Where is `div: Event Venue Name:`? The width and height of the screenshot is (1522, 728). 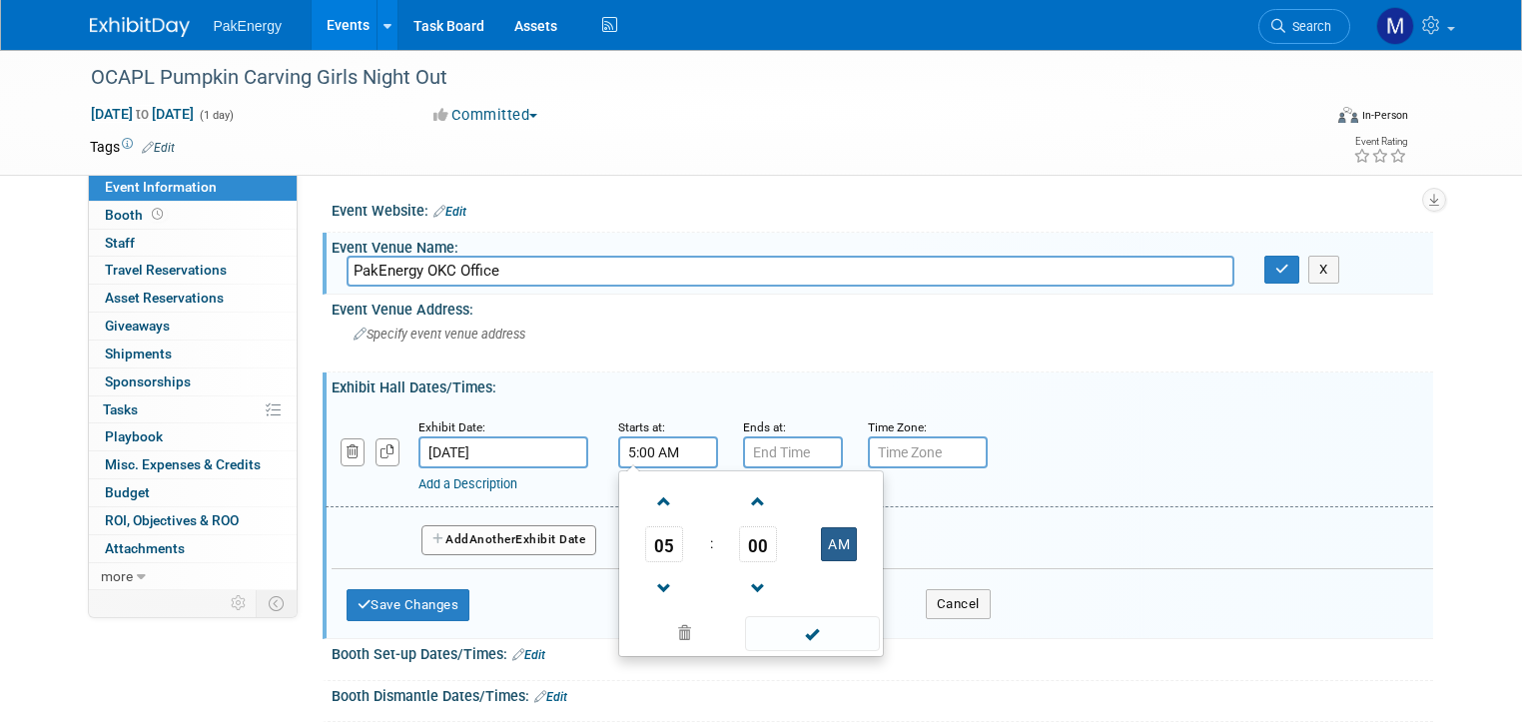
div: Event Venue Name: is located at coordinates (882, 245).